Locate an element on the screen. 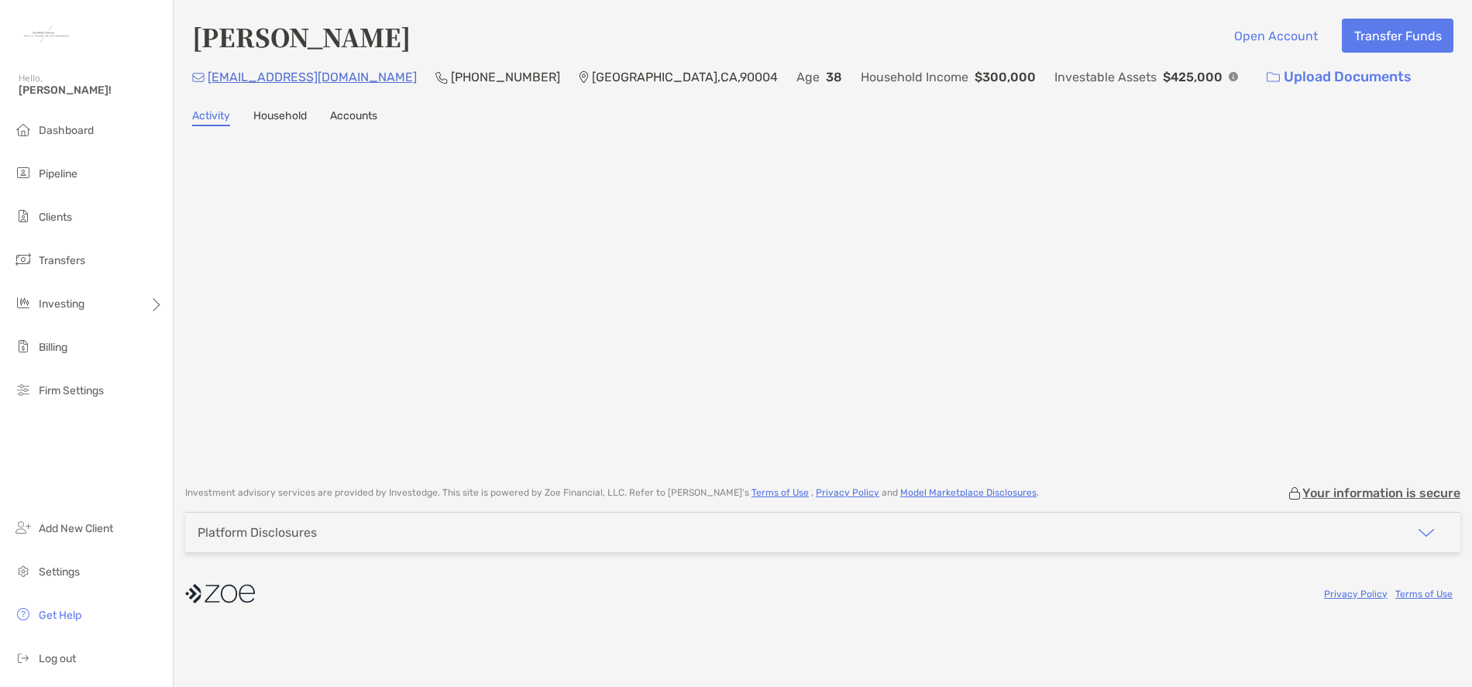 The width and height of the screenshot is (1472, 687). img: logout icon is located at coordinates (23, 658).